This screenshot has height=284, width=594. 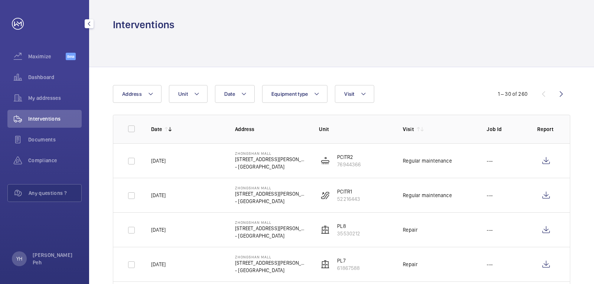 I want to click on p: 35530212, so click(x=348, y=233).